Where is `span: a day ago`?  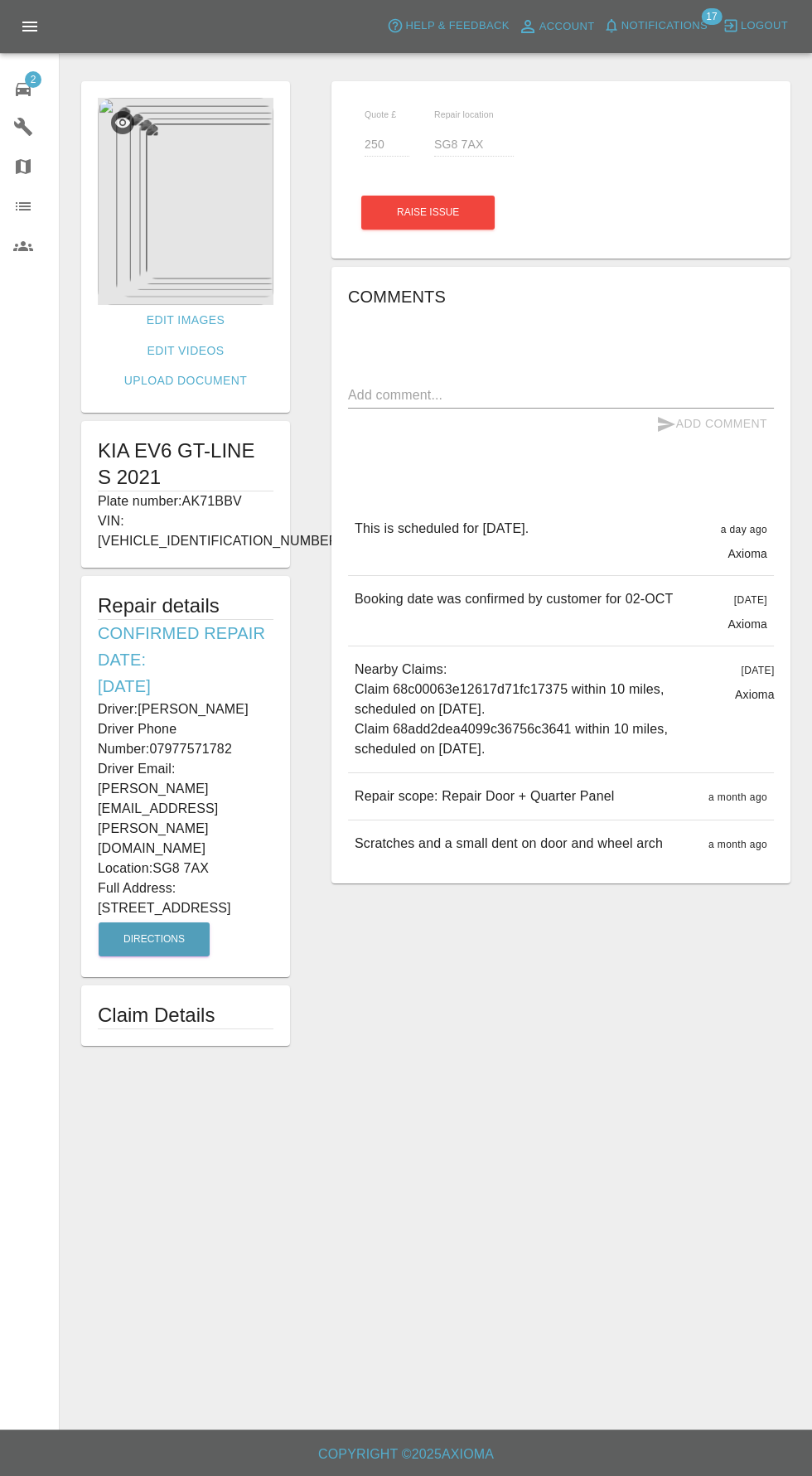
span: a day ago is located at coordinates (744, 529).